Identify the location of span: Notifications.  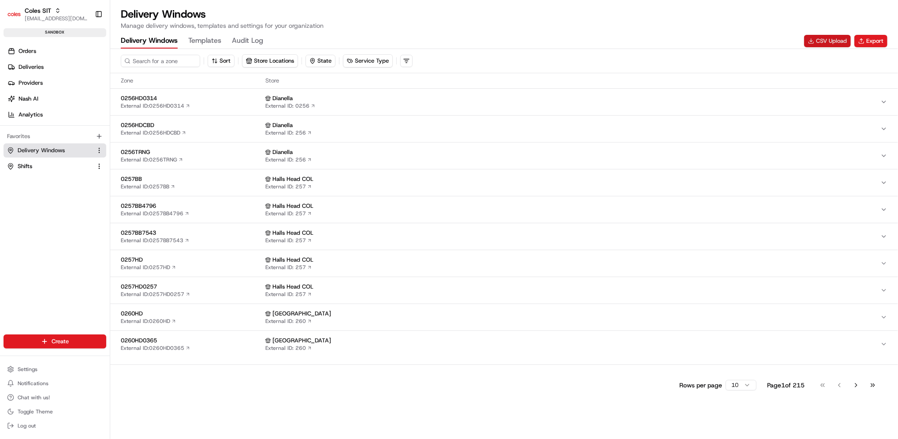
(33, 383).